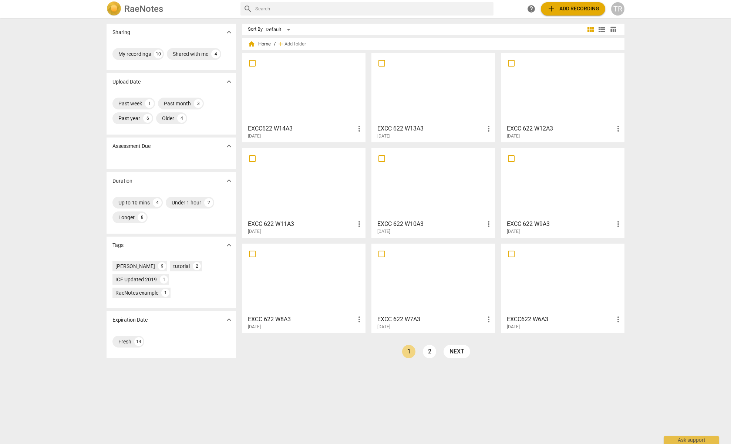  I want to click on h3: EXCC 622 W7A3, so click(431, 320).